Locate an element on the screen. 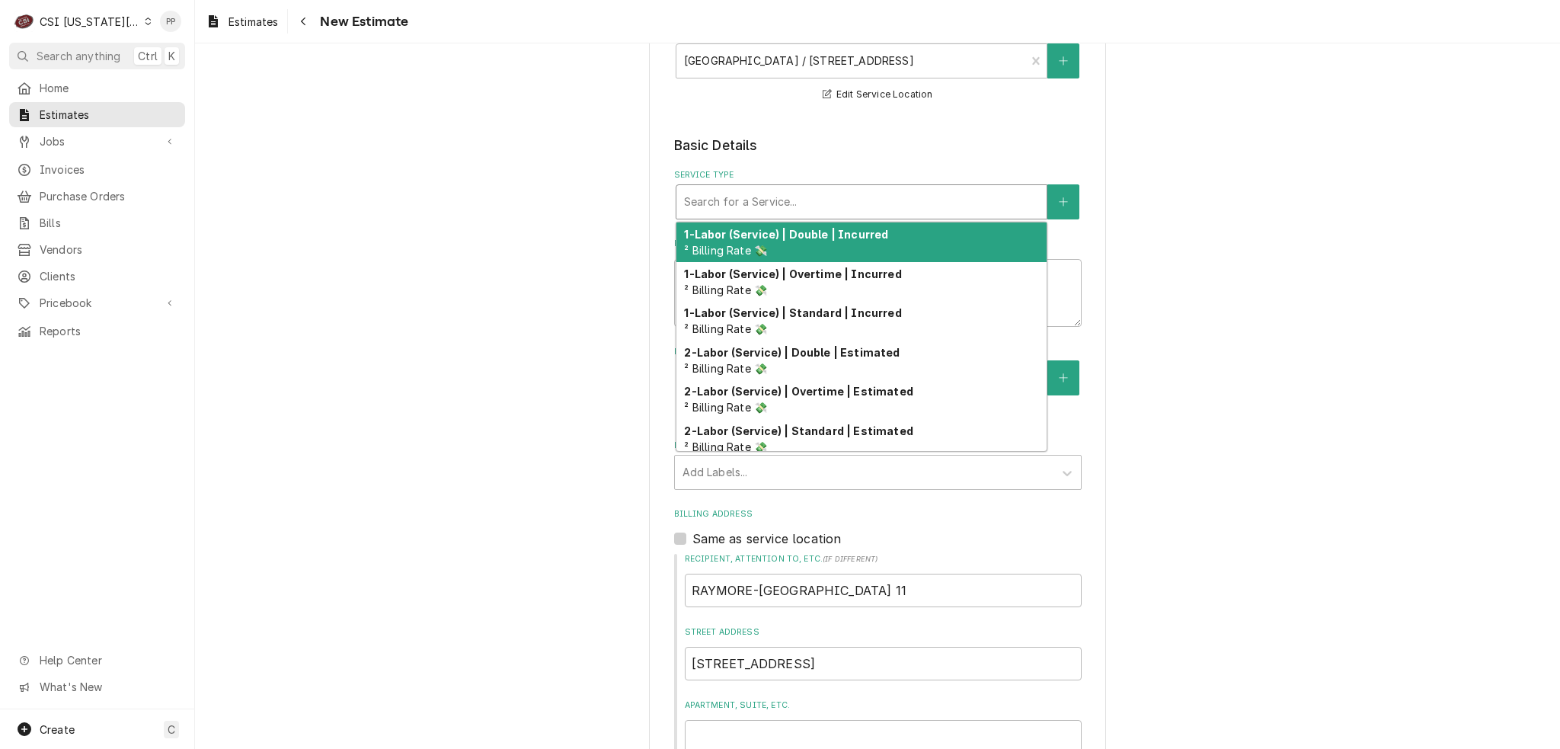  strong: 2-Labor (Service) | Double | Estimated is located at coordinates (791, 352).